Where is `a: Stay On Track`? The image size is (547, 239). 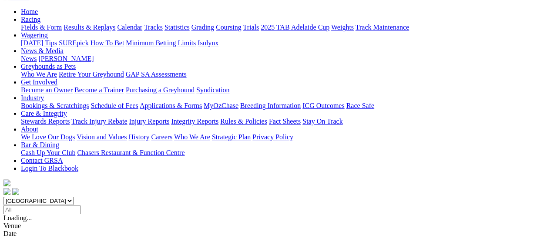 a: Stay On Track is located at coordinates (323, 121).